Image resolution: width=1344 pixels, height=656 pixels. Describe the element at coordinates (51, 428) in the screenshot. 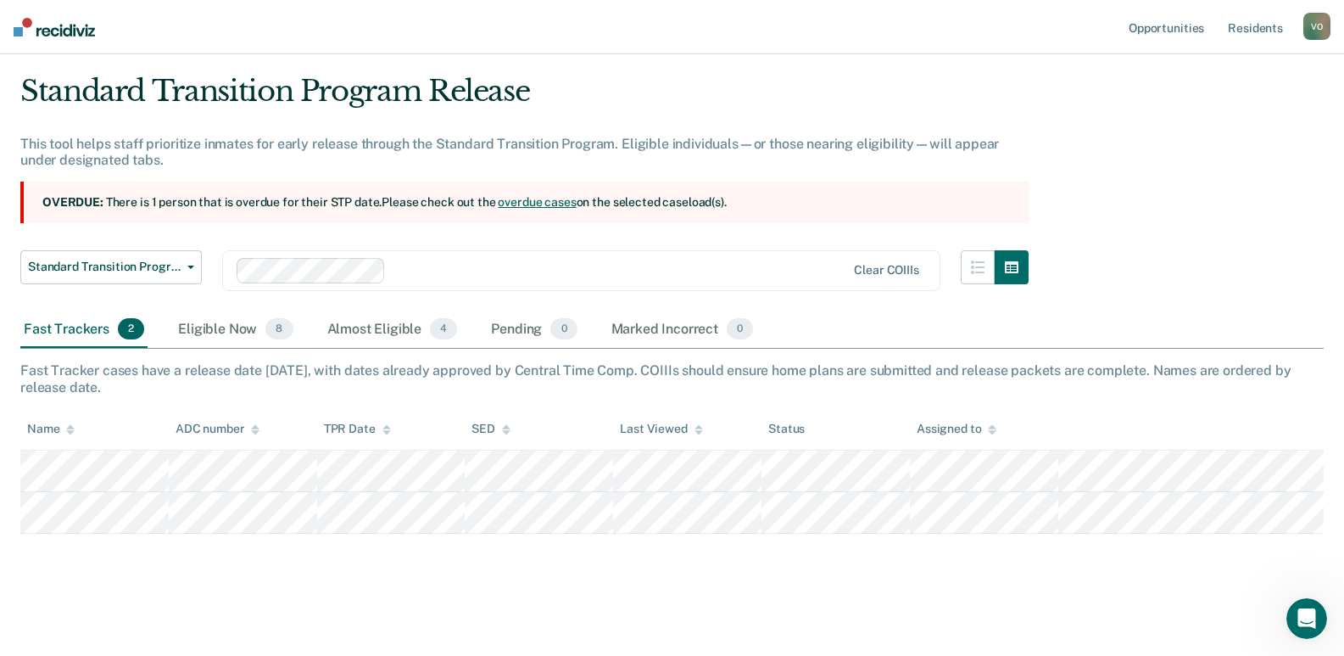

I see `div: Name` at that location.